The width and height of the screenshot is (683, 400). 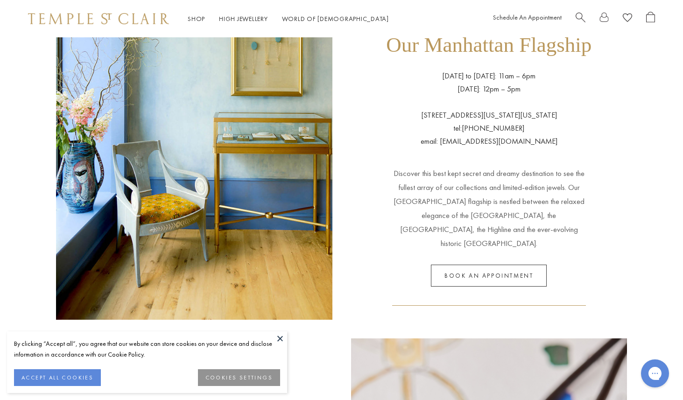 I want to click on a: Open Shopping Bag, so click(x=650, y=19).